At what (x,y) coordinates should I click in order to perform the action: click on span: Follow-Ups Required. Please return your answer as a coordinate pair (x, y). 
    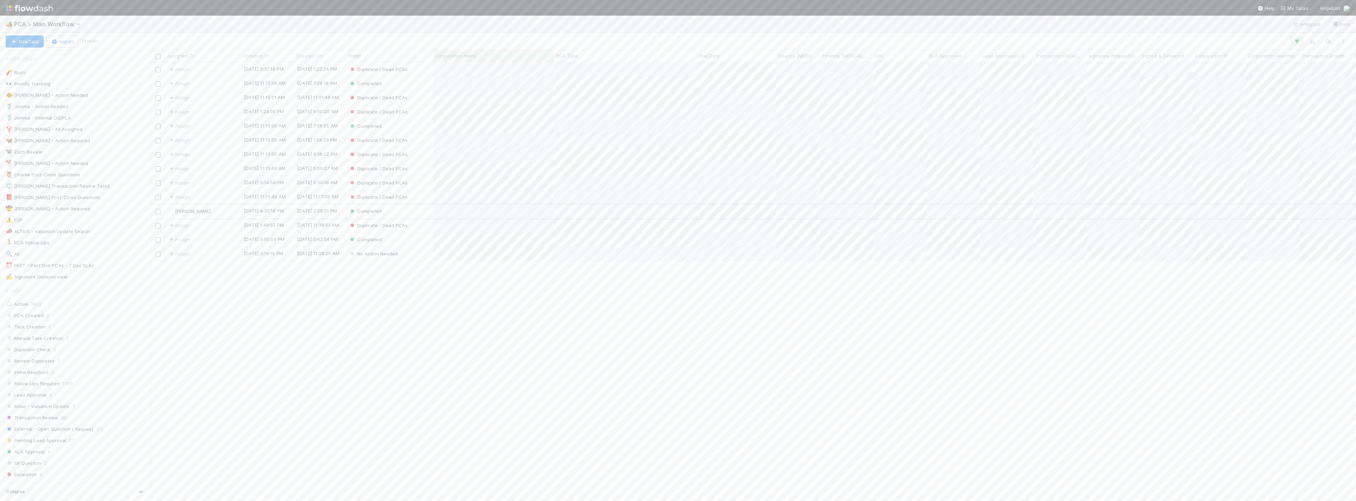
    Looking at the image, I should click on (33, 384).